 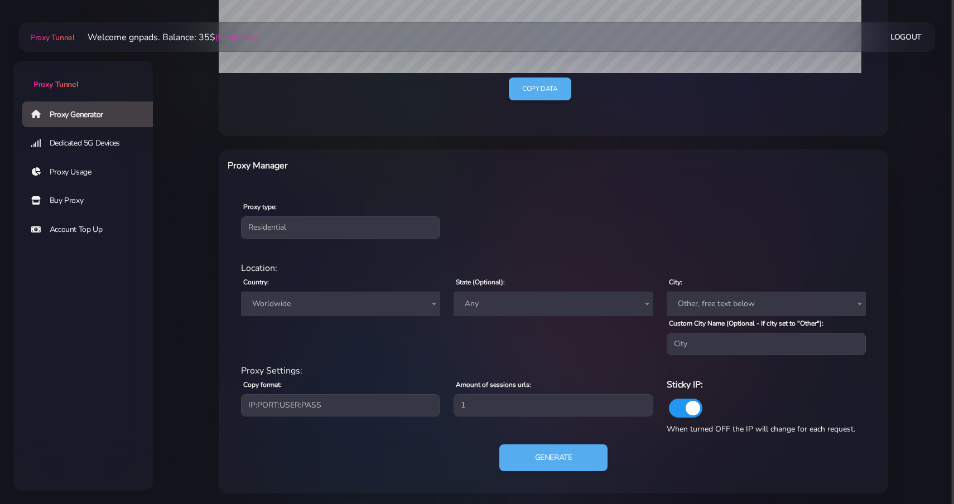 What do you see at coordinates (256, 282) in the screenshot?
I see `label: Country:` at bounding box center [256, 282].